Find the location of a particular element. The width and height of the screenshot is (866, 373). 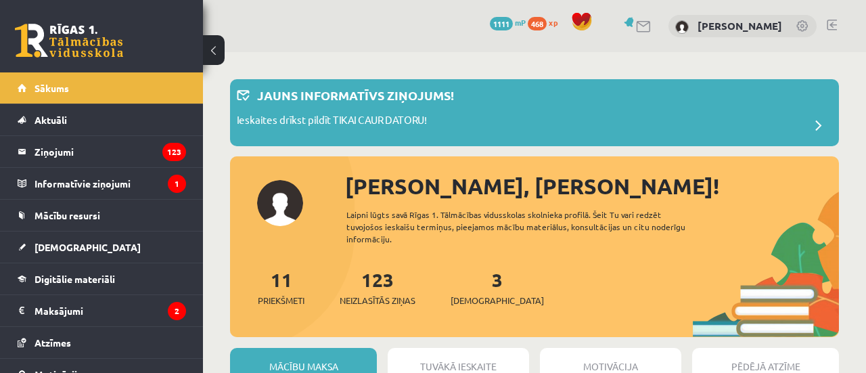

a: Atzīmes is located at coordinates (101, 342).